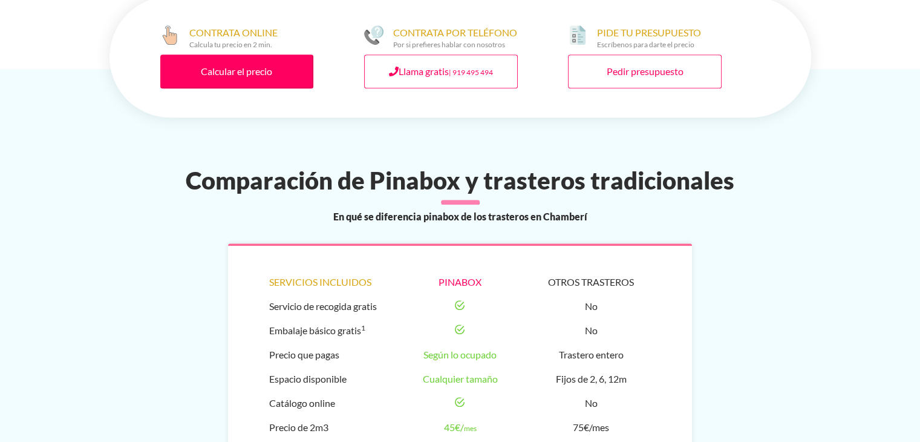 This screenshot has width=920, height=442. I want to click on div: Calcula tu precio en 2 min., so click(234, 45).